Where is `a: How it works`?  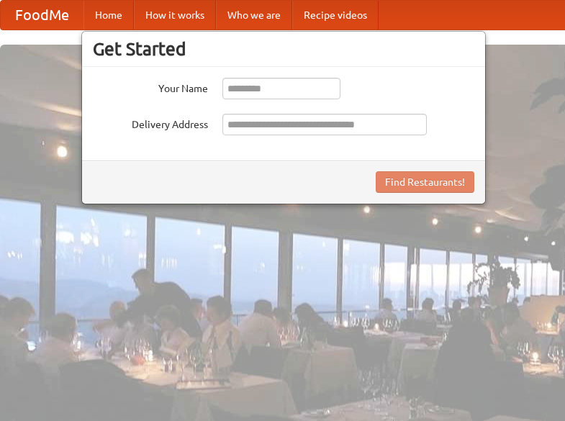
a: How it works is located at coordinates (175, 15).